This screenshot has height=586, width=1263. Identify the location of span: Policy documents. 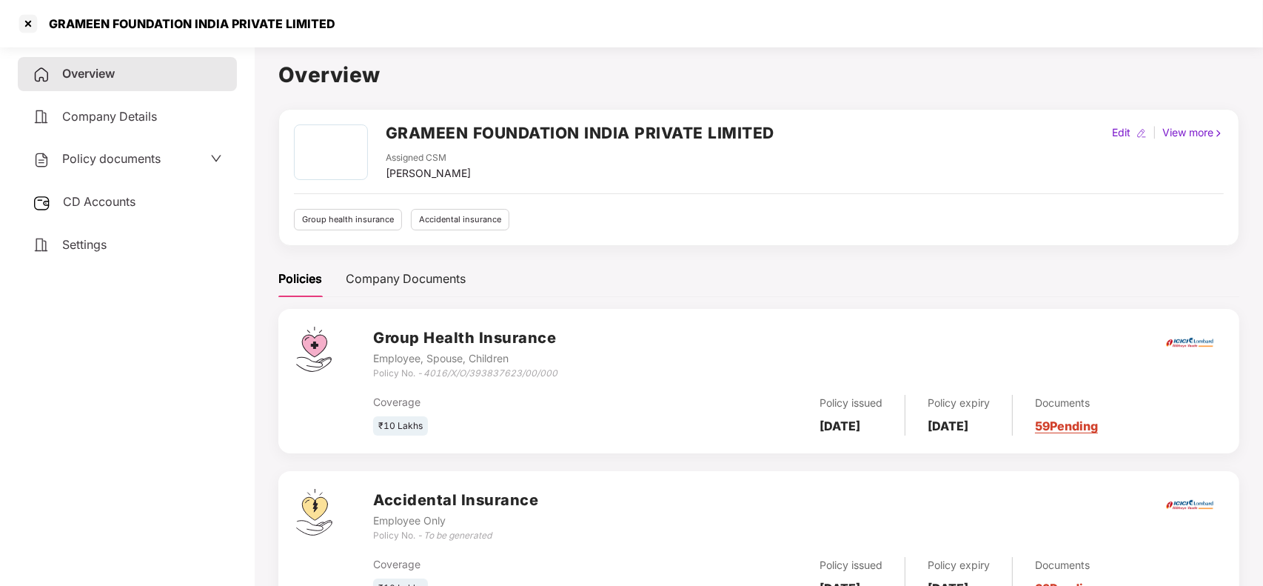
(111, 158).